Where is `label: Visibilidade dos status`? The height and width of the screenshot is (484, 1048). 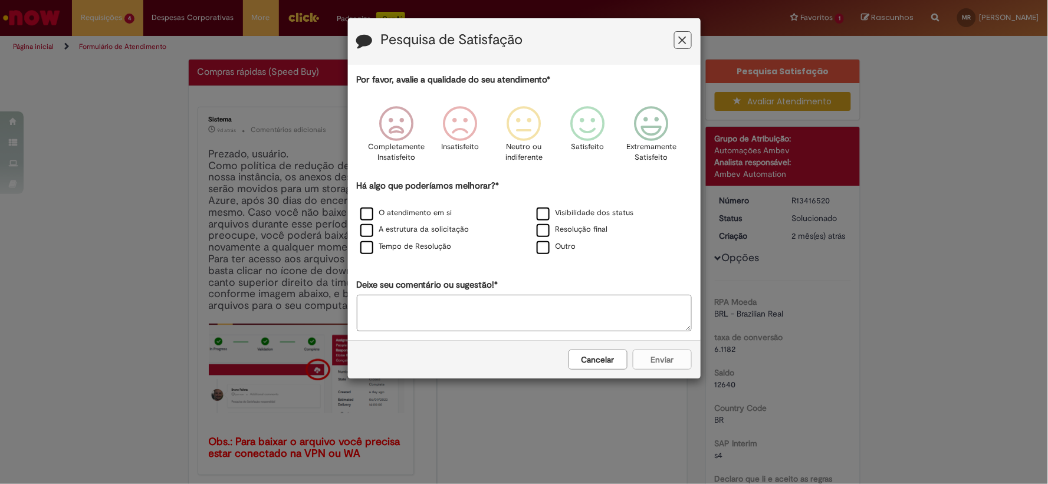
label: Visibilidade dos status is located at coordinates (585, 213).